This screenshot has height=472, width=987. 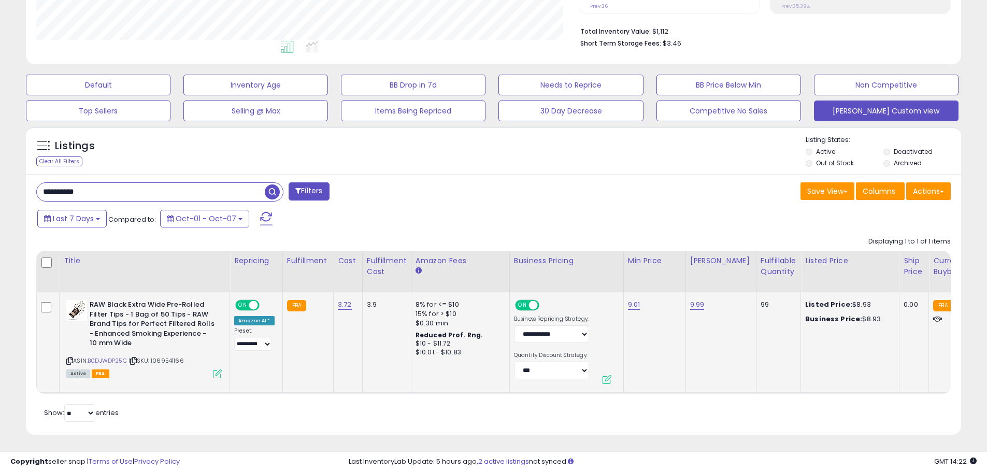 I want to click on label: Out of Stock, so click(x=835, y=163).